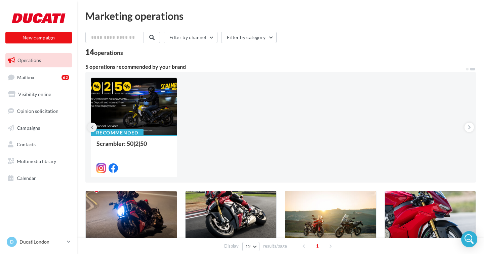  Describe the element at coordinates (249, 37) in the screenshot. I see `button: Filter by category` at that location.